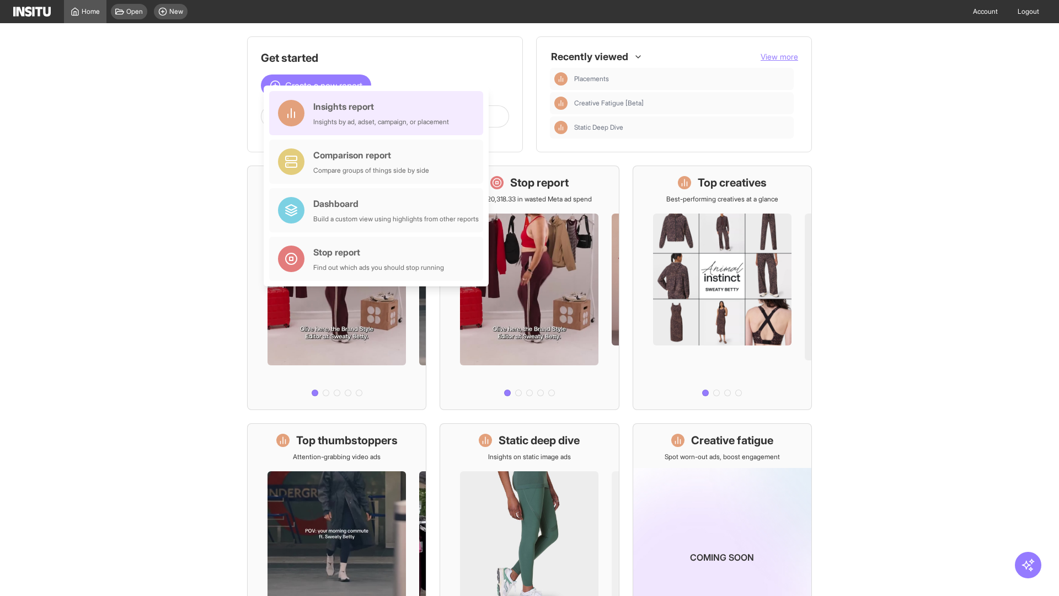 The width and height of the screenshot is (1059, 596). What do you see at coordinates (722, 199) in the screenshot?
I see `p: Best-performing creatives at a glance` at bounding box center [722, 199].